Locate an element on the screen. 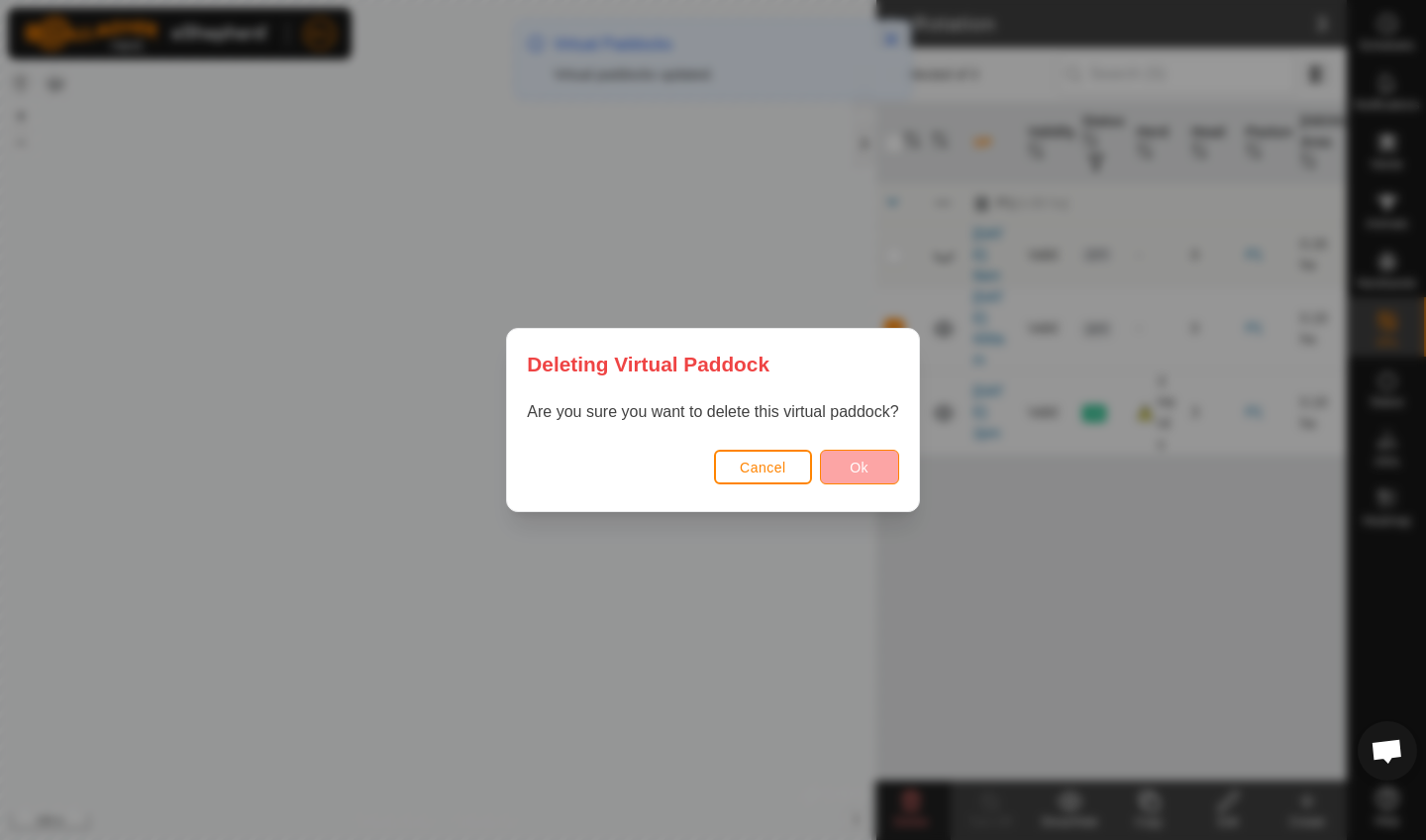 This screenshot has height=840, width=1426. span: Deleting Virtual Paddock is located at coordinates (648, 364).